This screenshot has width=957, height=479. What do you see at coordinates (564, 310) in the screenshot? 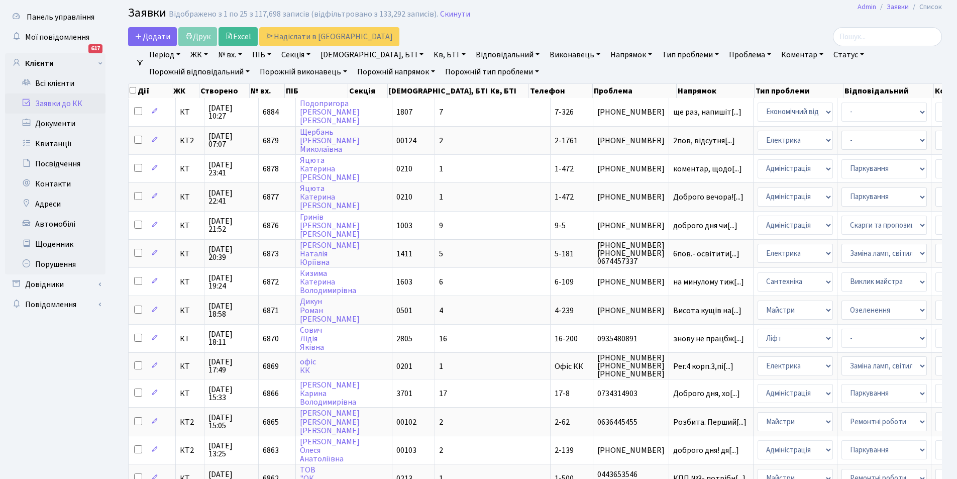
I see `span: 4-239` at bounding box center [564, 310].